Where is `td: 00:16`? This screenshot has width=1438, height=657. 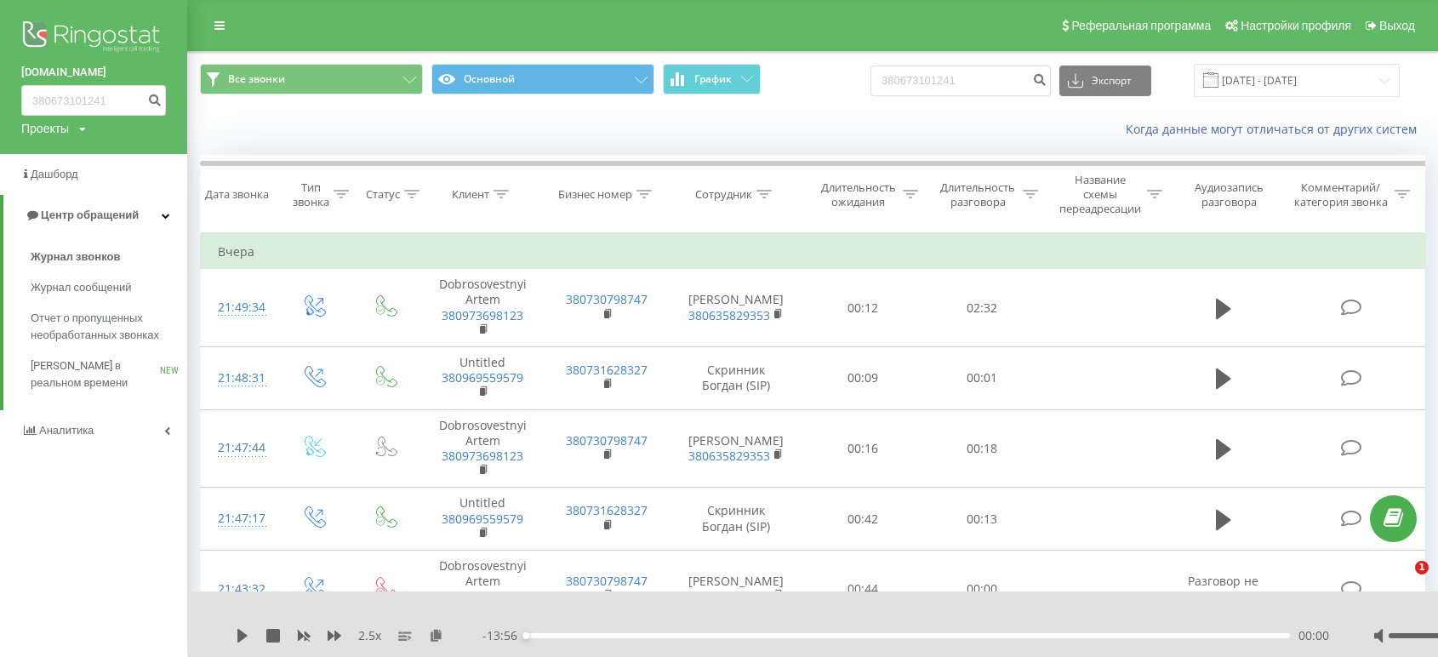 td: 00:16 is located at coordinates (862, 448).